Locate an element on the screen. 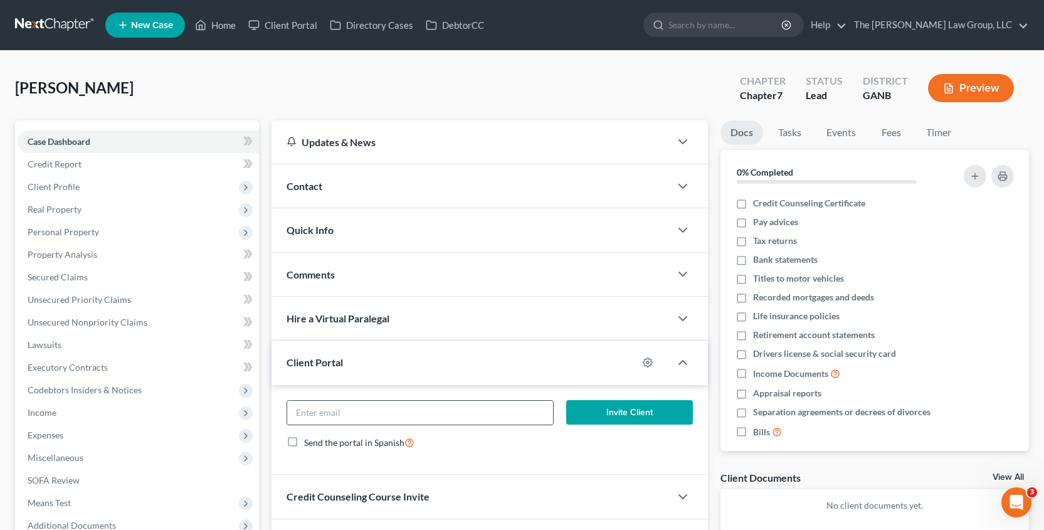 The image size is (1044, 530). div: Client Documents is located at coordinates (761, 477).